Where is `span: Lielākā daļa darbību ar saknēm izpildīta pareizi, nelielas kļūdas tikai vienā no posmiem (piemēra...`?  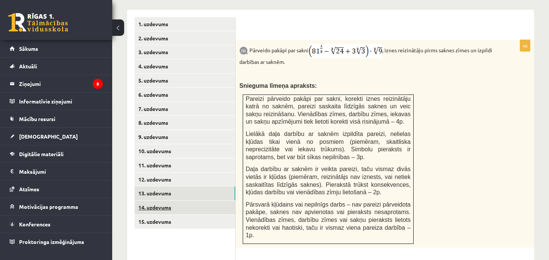
span: Lielākā daļa darbību ar saknēm izpildīta pareizi, nelielas kļūdas tikai vienā no posmiem (piemēra... is located at coordinates (328, 146).